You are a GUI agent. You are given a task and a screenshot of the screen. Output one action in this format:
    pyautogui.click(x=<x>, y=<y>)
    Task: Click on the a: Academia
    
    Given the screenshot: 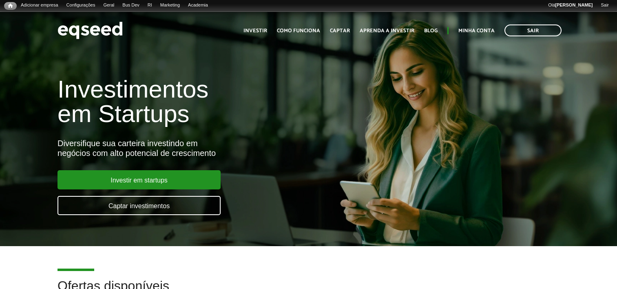 What is the action you would take?
    pyautogui.click(x=198, y=5)
    